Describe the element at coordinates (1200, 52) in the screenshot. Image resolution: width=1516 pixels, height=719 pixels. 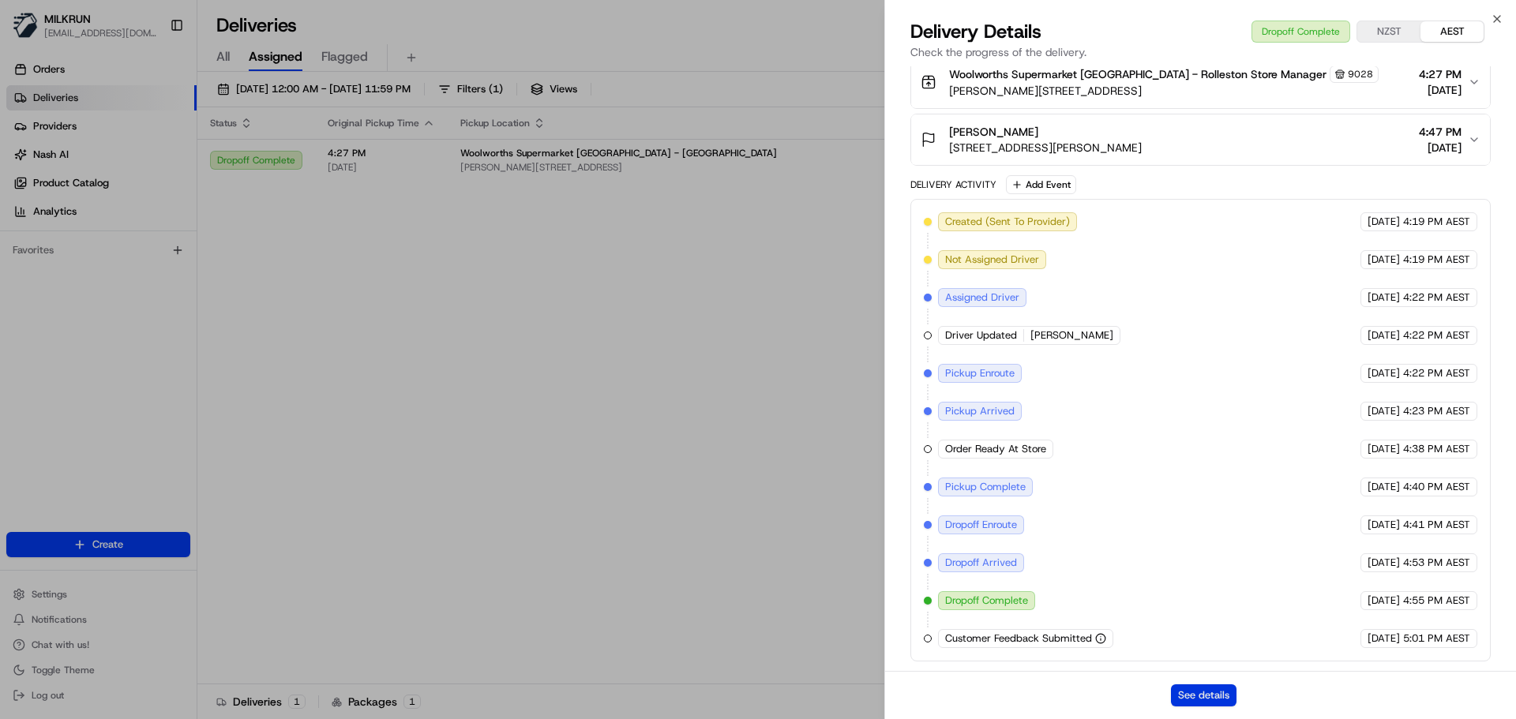
I see `p: Check the progress of the delivery.` at that location.